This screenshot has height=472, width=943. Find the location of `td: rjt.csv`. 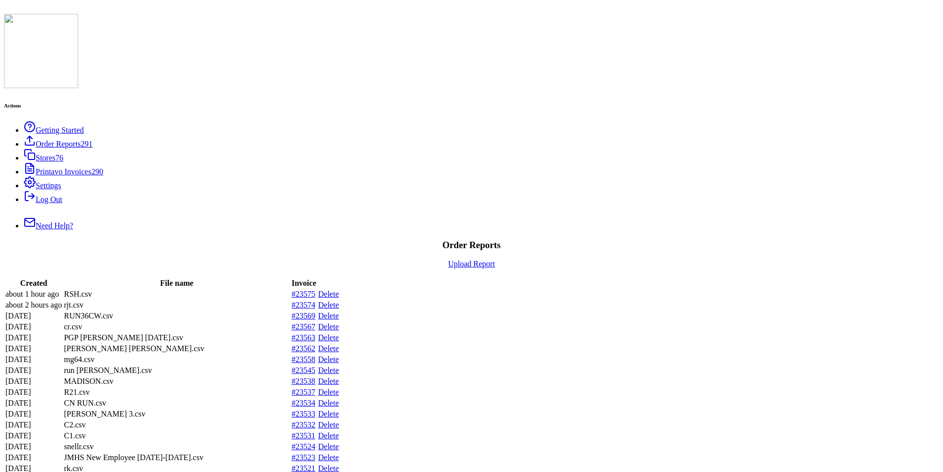

td: rjt.csv is located at coordinates (177, 305).